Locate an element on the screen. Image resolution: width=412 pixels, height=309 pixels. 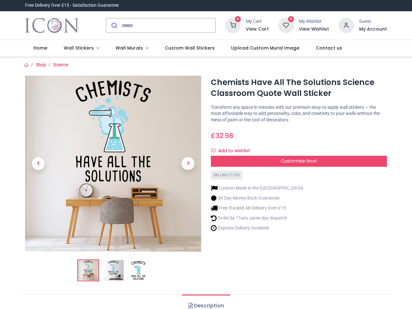
span: Upload Custom Mural Image is located at coordinates (265, 48).